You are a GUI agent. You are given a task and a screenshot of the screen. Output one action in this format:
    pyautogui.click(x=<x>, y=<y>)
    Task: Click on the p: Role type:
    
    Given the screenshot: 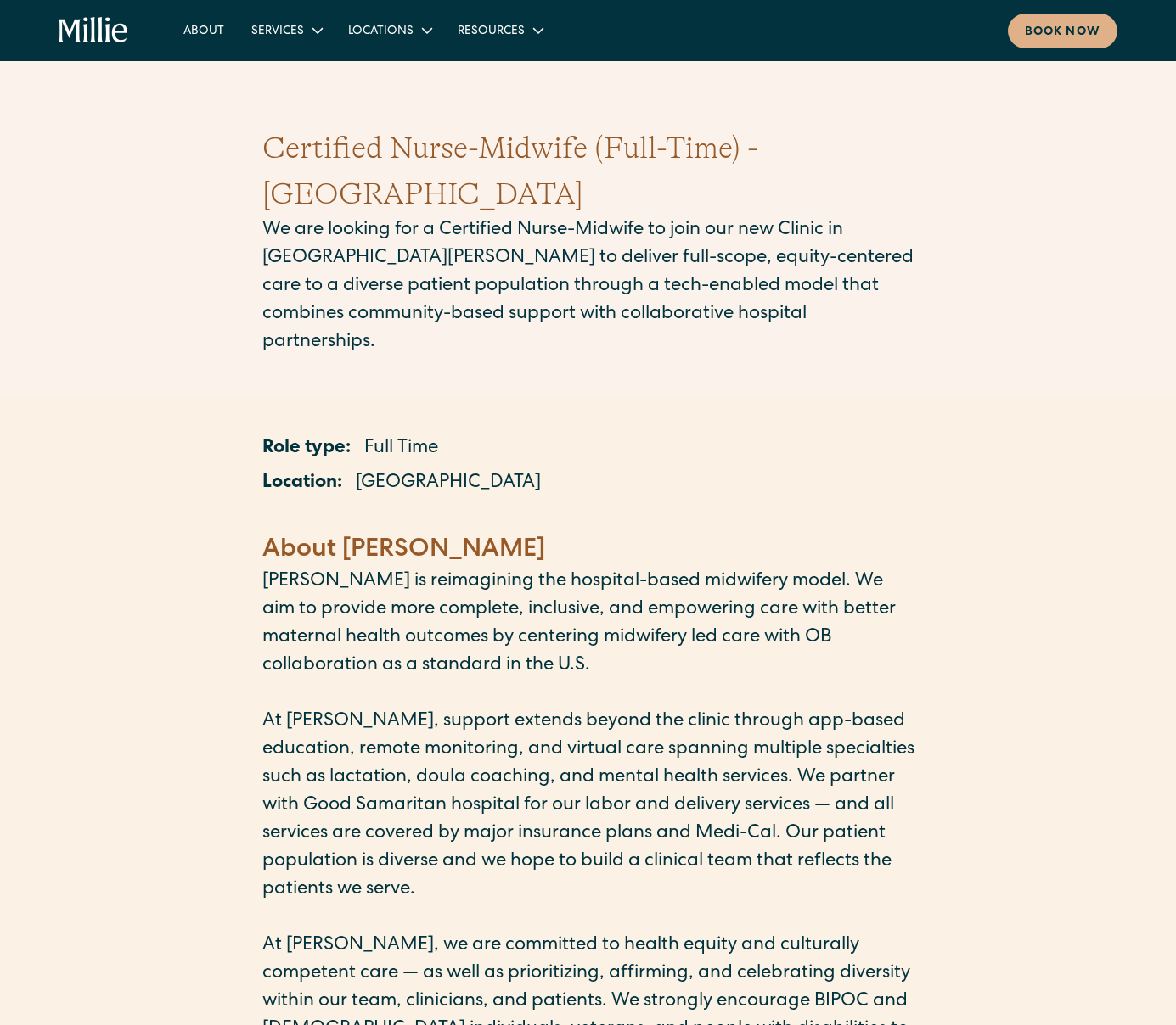 What is the action you would take?
    pyautogui.click(x=306, y=449)
    